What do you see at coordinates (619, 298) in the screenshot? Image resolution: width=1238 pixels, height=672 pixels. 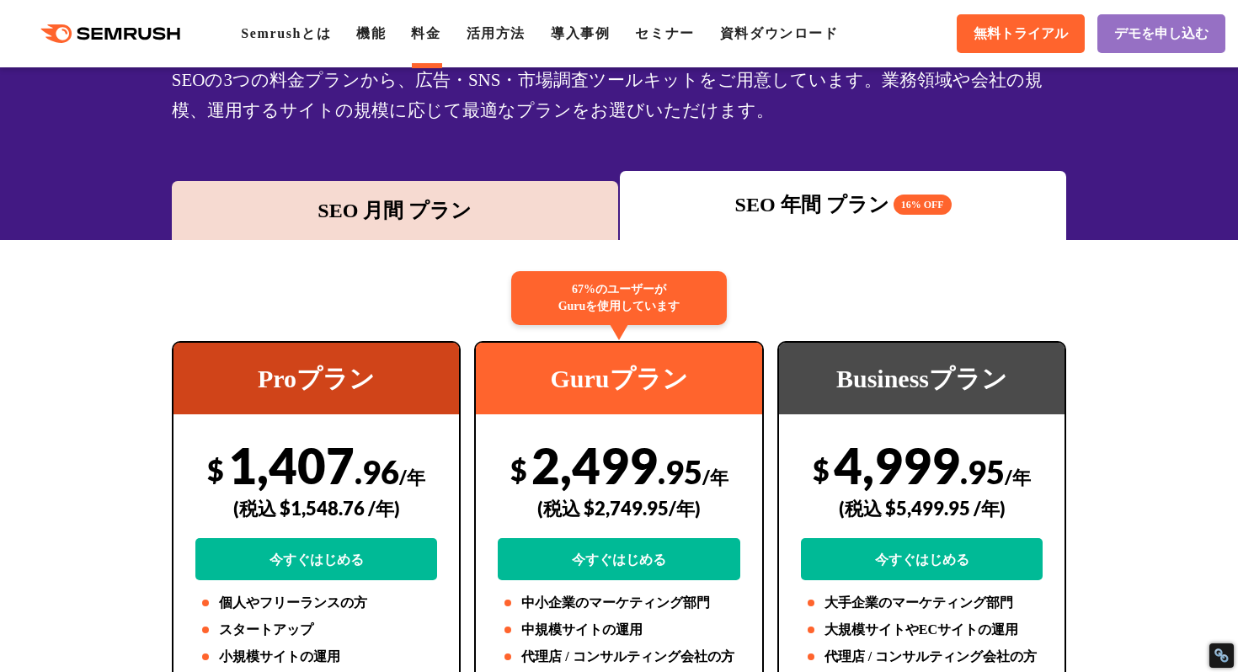 I see `div: 67%のユーザーが Guruを使用しています` at bounding box center [619, 298].